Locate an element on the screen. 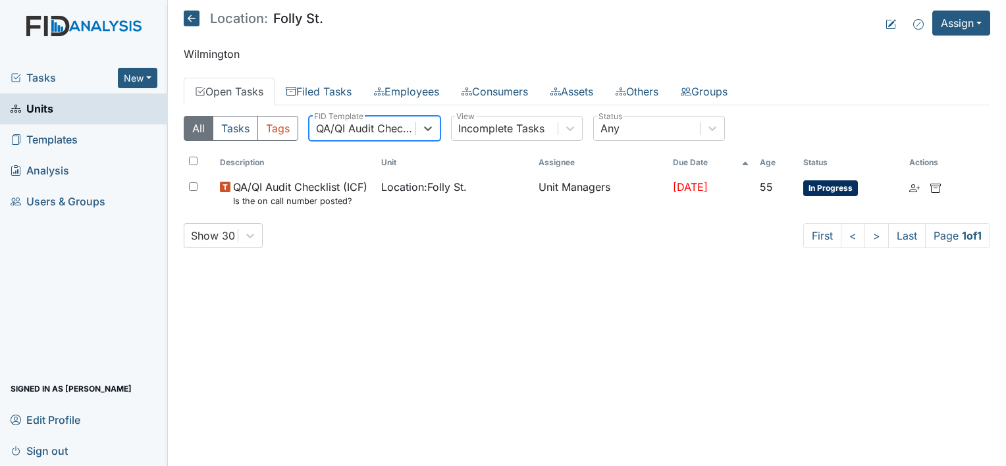 This screenshot has height=466, width=1006. a: Others is located at coordinates (637, 91).